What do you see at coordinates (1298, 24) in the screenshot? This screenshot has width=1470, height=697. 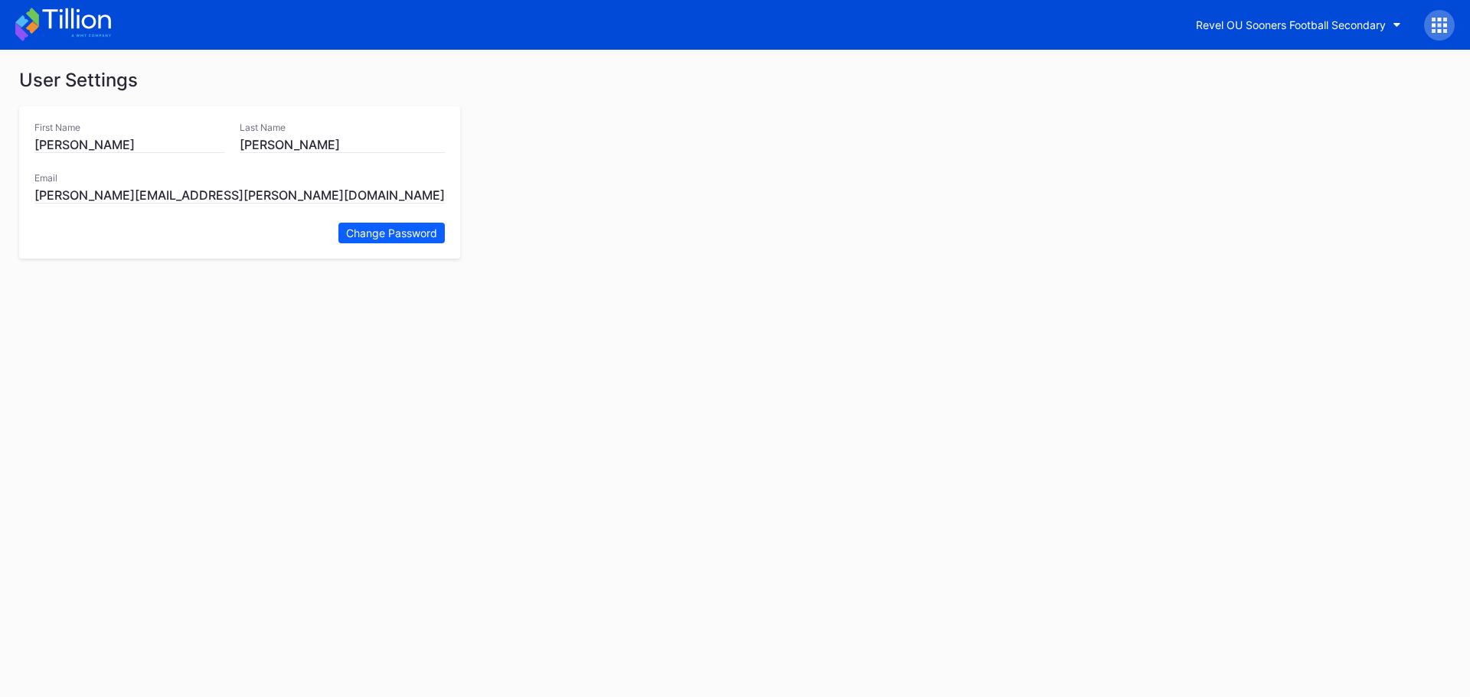 I see `button: Revel OU Sooners Football Secondary` at bounding box center [1298, 24].